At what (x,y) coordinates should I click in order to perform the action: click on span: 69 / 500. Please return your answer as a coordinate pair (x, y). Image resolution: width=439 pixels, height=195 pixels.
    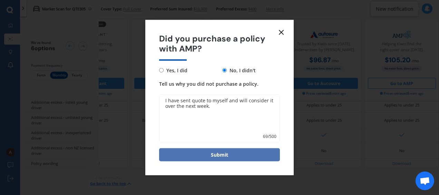
    Looking at the image, I should click on (269, 136).